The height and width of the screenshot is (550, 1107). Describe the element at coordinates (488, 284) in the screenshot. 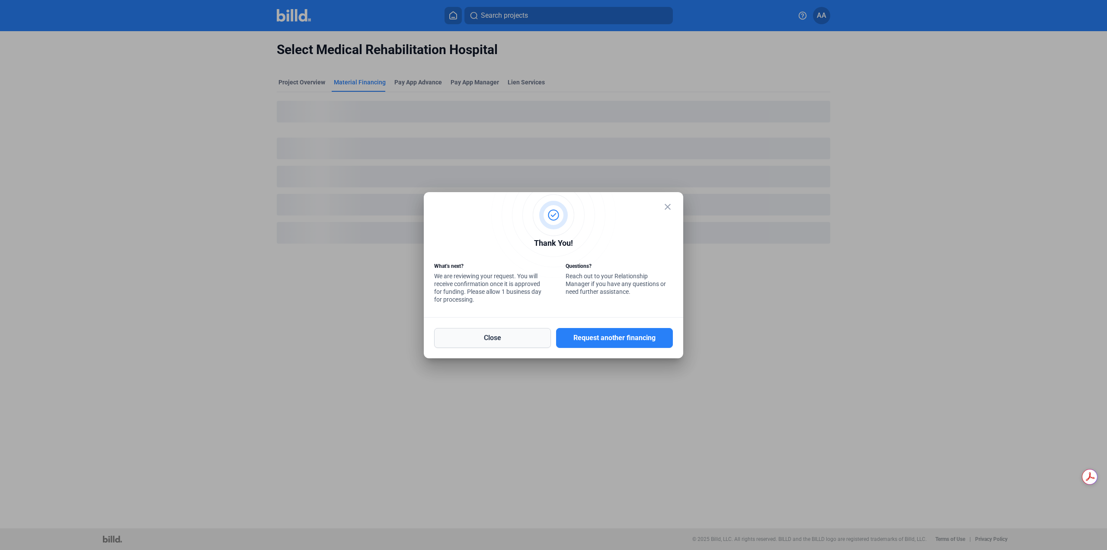

I see `div: We are reviewing your request. You will receive confirmation once it is approved for funding. Ple...` at that location.